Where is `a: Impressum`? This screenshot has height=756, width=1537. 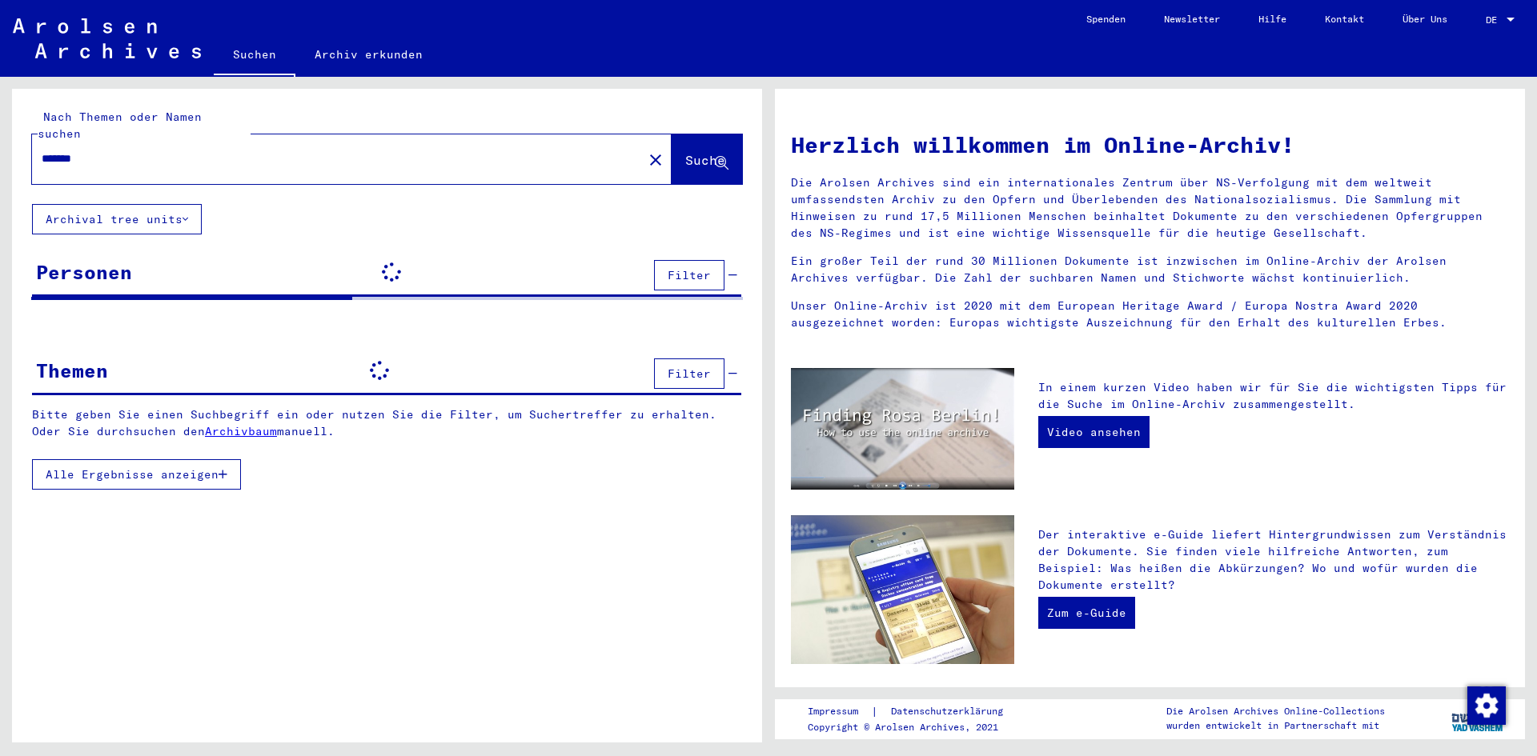 a: Impressum is located at coordinates (839, 712).